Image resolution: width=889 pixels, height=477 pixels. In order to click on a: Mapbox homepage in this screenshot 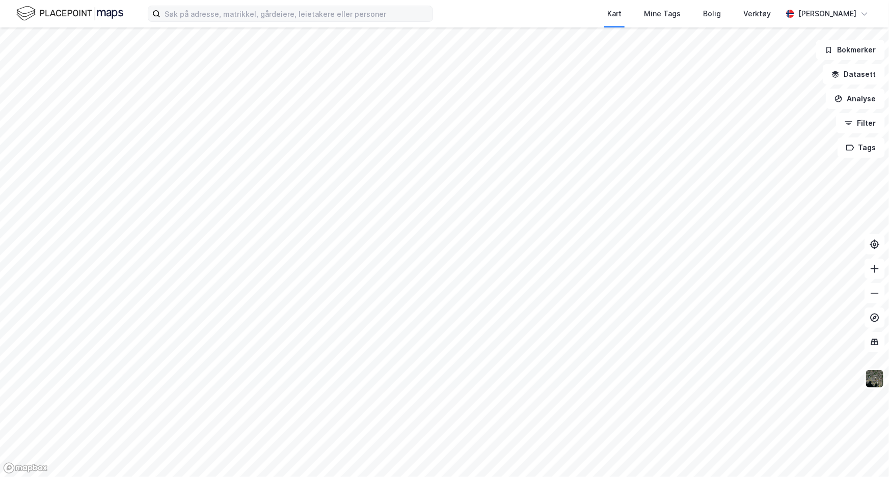, I will do `click(25, 468)`.